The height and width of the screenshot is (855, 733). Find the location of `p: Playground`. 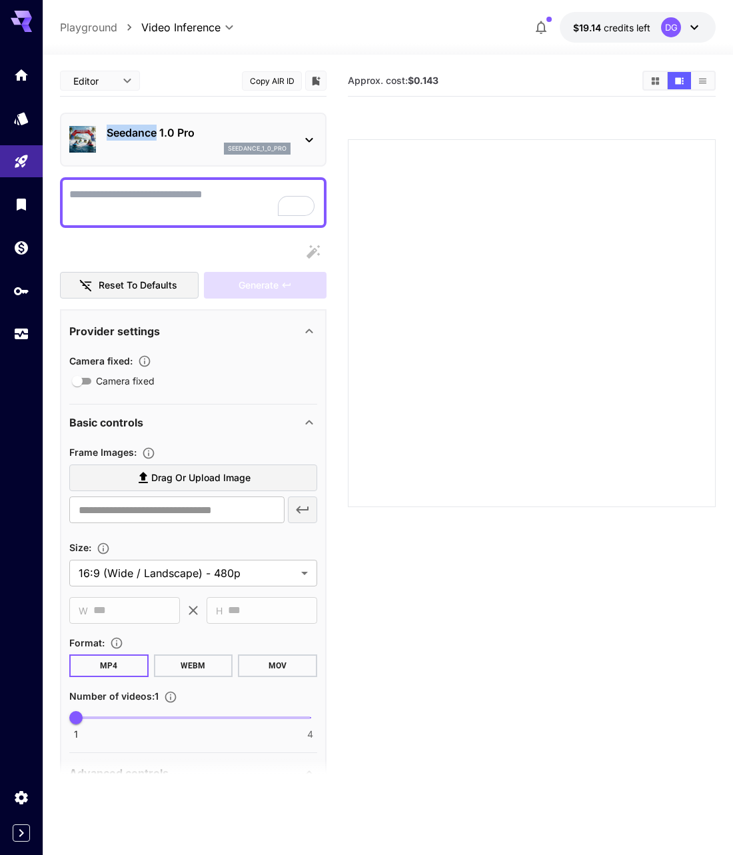

p: Playground is located at coordinates (89, 27).